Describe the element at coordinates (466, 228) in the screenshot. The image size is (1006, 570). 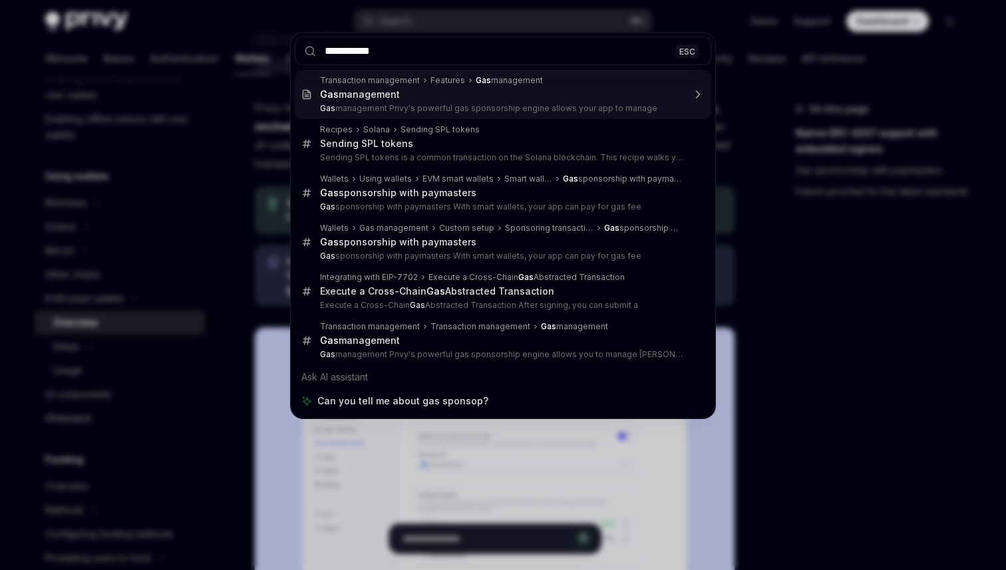
I see `div: Custom setup` at that location.